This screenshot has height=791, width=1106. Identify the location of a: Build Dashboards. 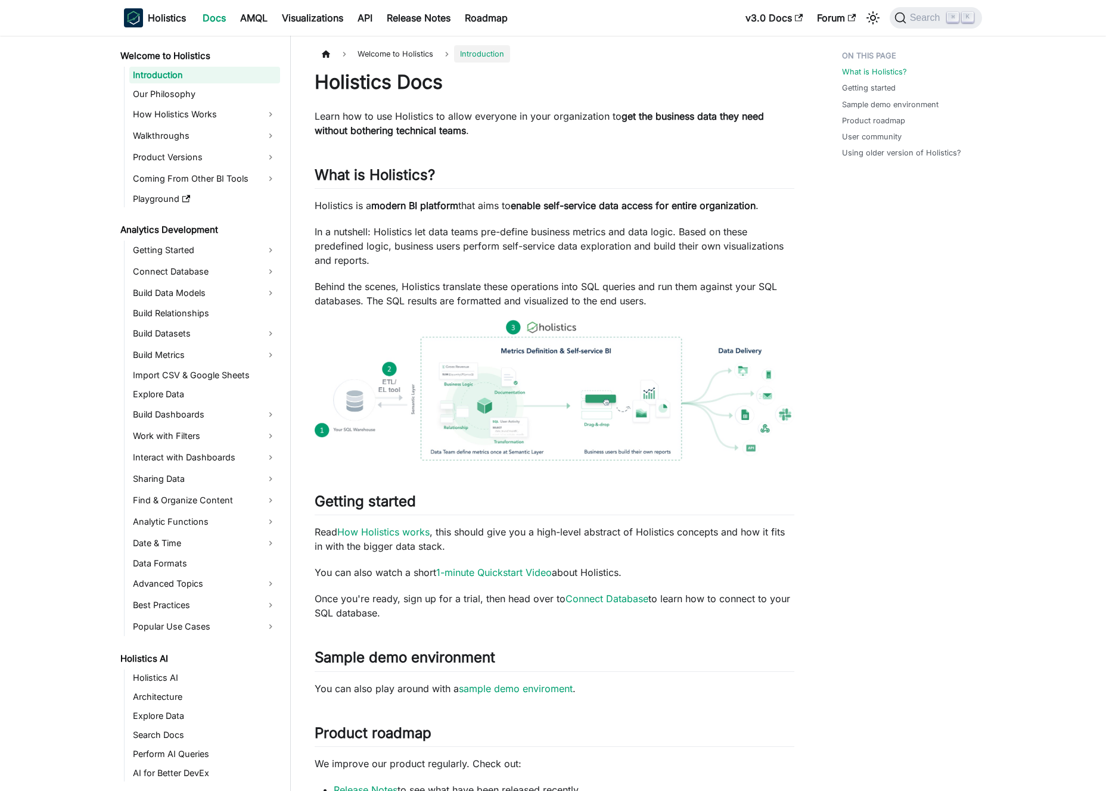
(204, 415).